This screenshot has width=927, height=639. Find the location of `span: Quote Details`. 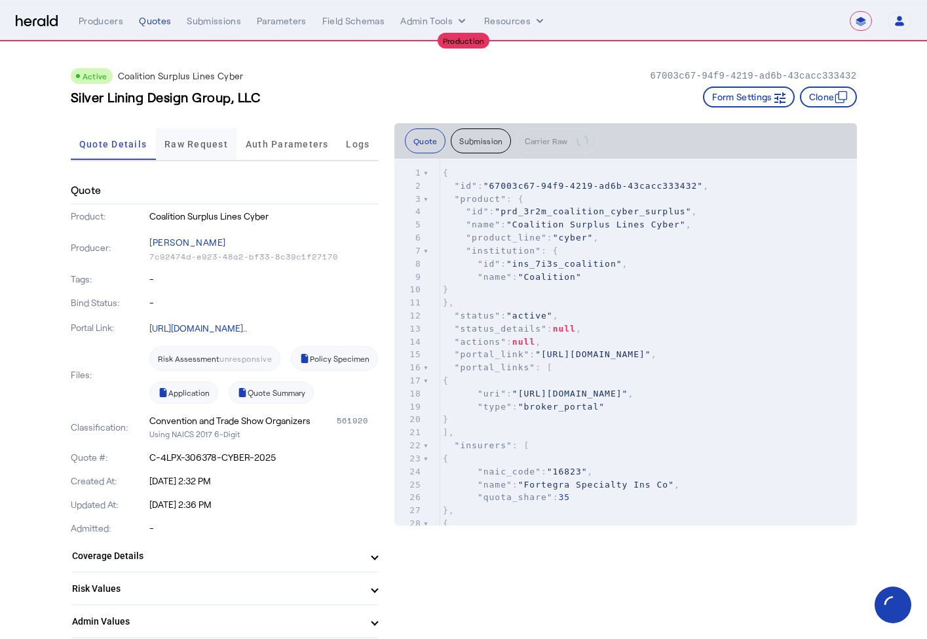

span: Quote Details is located at coordinates (113, 144).